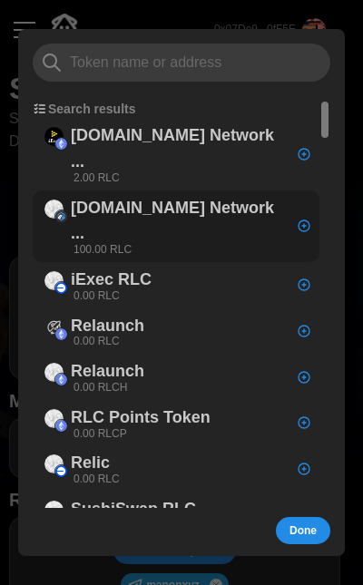 The height and width of the screenshot is (585, 363). I want to click on p: Search results, so click(92, 109).